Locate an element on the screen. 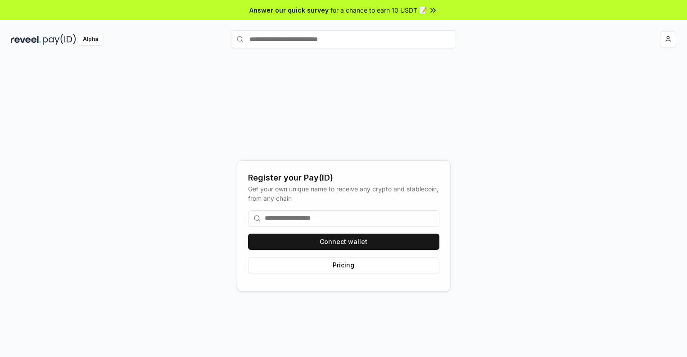  button: Connect wallet is located at coordinates (344, 242).